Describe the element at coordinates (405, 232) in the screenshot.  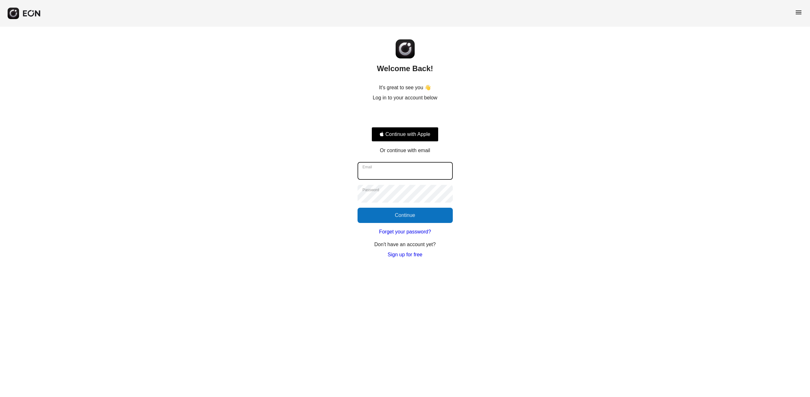
I see `a: Forget your password?` at that location.